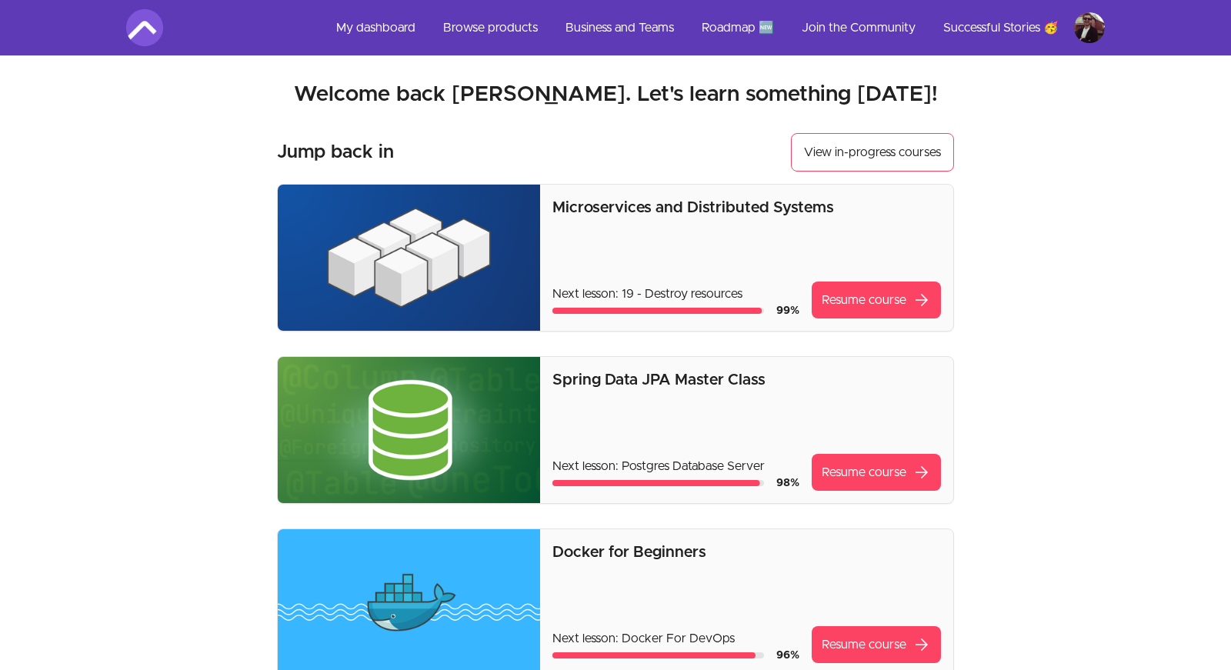  What do you see at coordinates (1089, 28) in the screenshot?
I see `button: Profile image for Vlad` at bounding box center [1089, 28].